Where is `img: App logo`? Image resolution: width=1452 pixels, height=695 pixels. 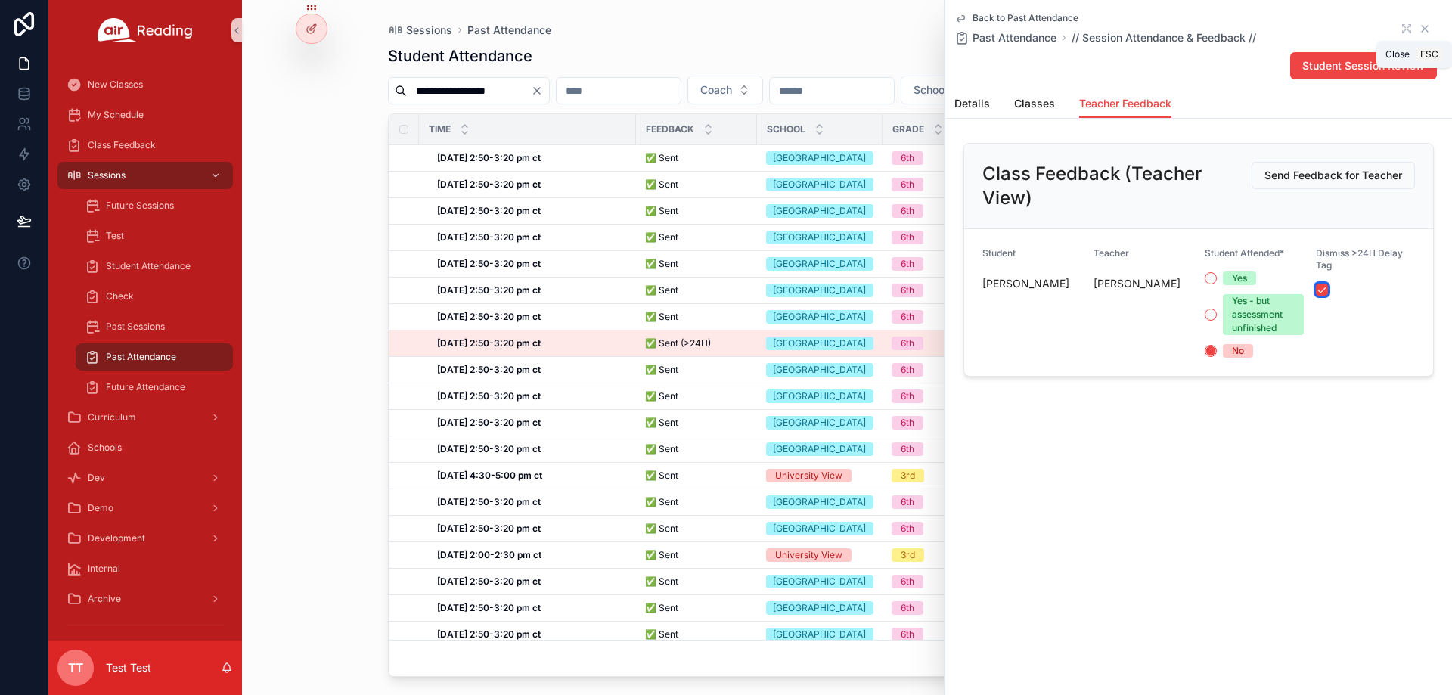 img: App logo is located at coordinates (145, 30).